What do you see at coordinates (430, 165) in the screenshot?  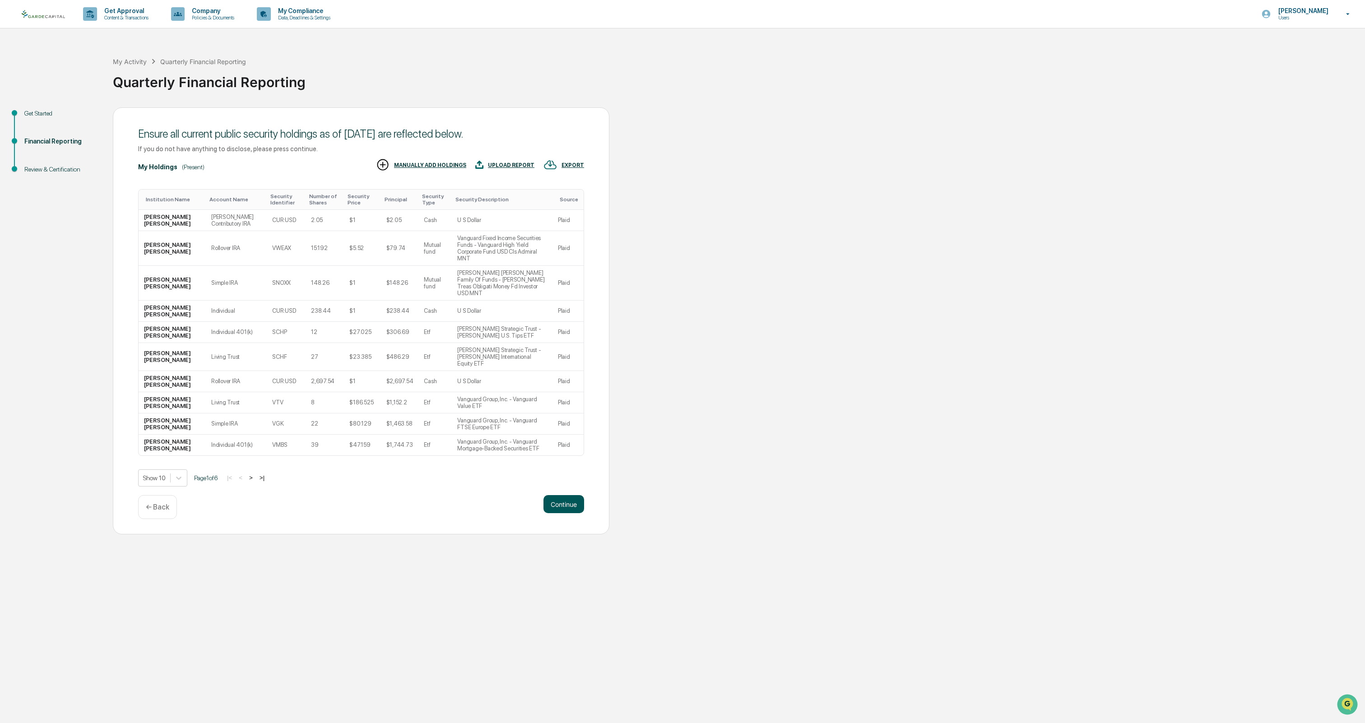 I see `div: MANUALLY ADD HOLDINGS` at bounding box center [430, 165].